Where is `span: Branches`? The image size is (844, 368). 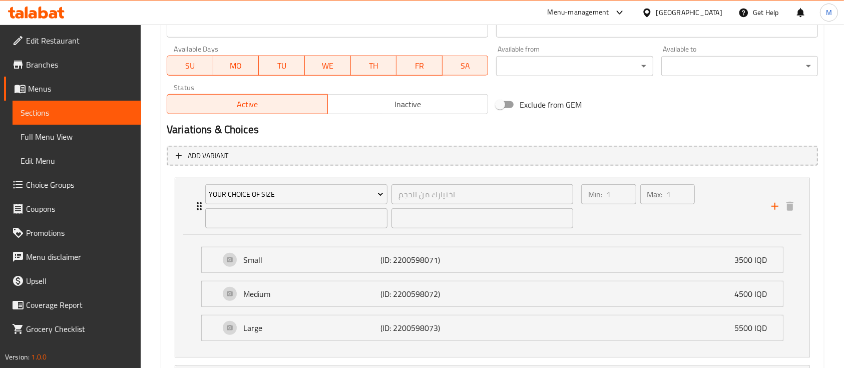 span: Branches is located at coordinates (80, 65).